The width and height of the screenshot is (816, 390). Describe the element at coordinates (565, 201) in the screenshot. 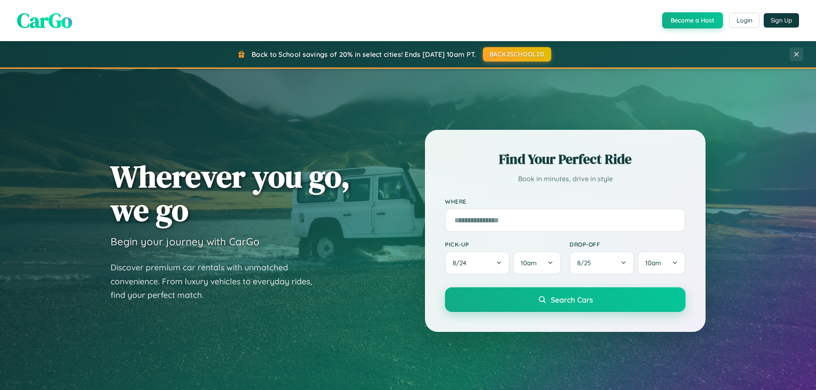

I see `label: Where` at that location.